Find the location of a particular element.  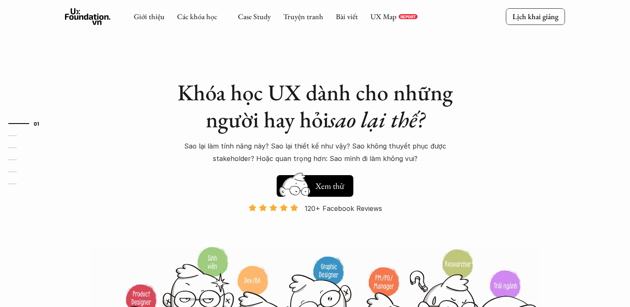

p: Lịch khai giảng is located at coordinates (535, 16).